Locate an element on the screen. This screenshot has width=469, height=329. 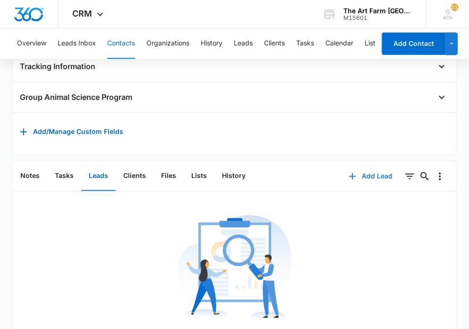
h4: Tracking Information is located at coordinates (58, 66).